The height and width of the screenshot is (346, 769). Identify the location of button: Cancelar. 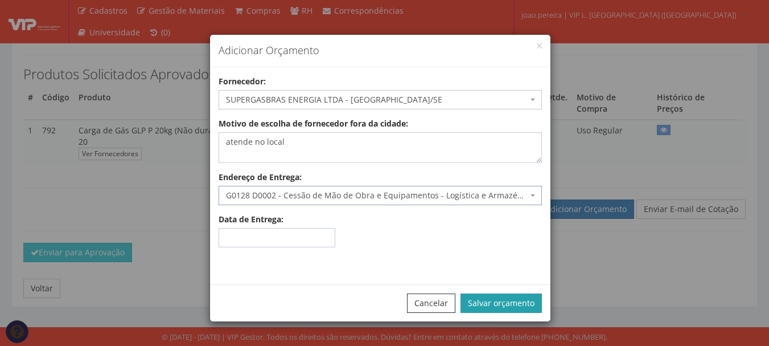
(431, 303).